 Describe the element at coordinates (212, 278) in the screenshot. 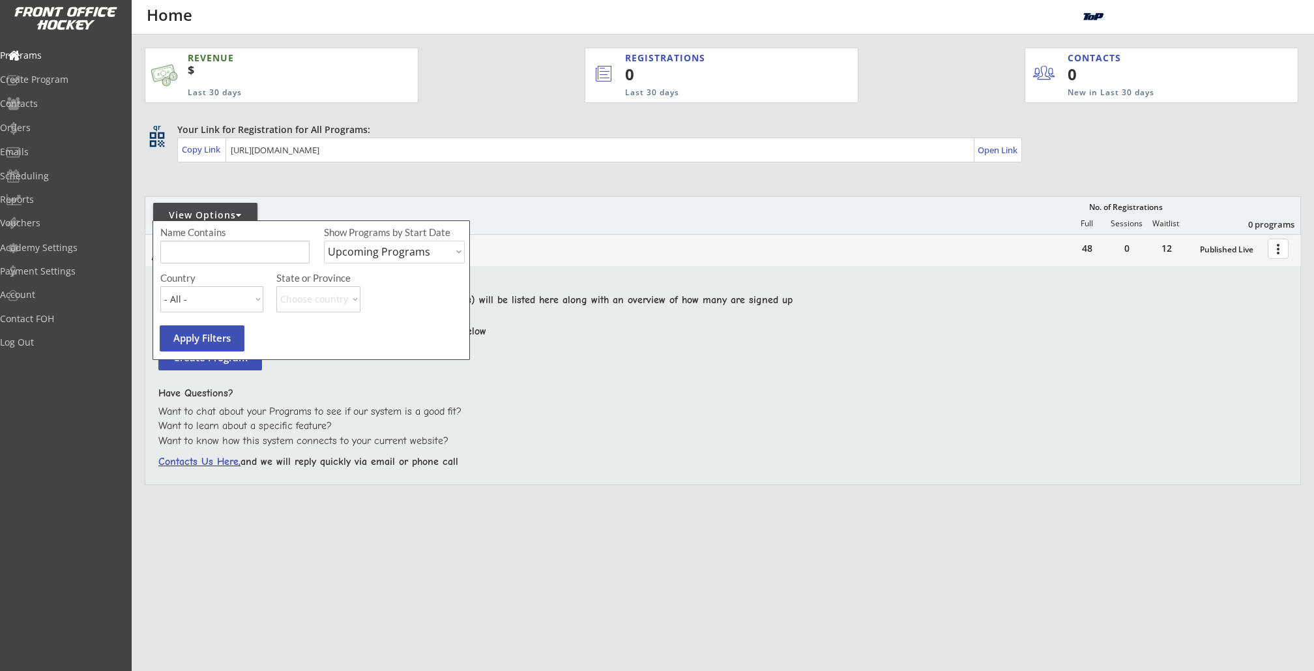

I see `div: Country` at that location.